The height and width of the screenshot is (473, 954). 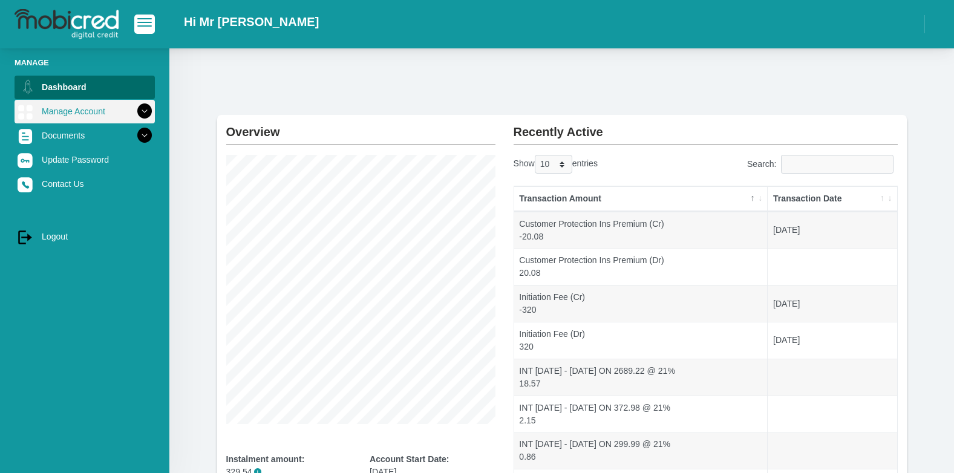 What do you see at coordinates (85, 87) in the screenshot?
I see `a: Dashboard` at bounding box center [85, 87].